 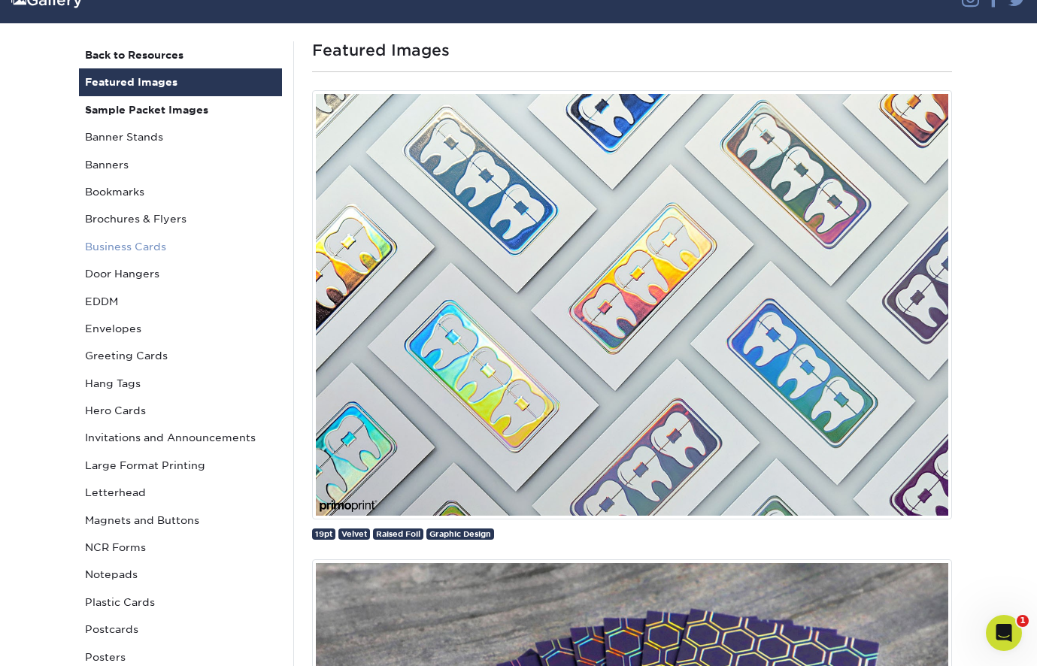 I want to click on a: Bookmarks, so click(x=181, y=192).